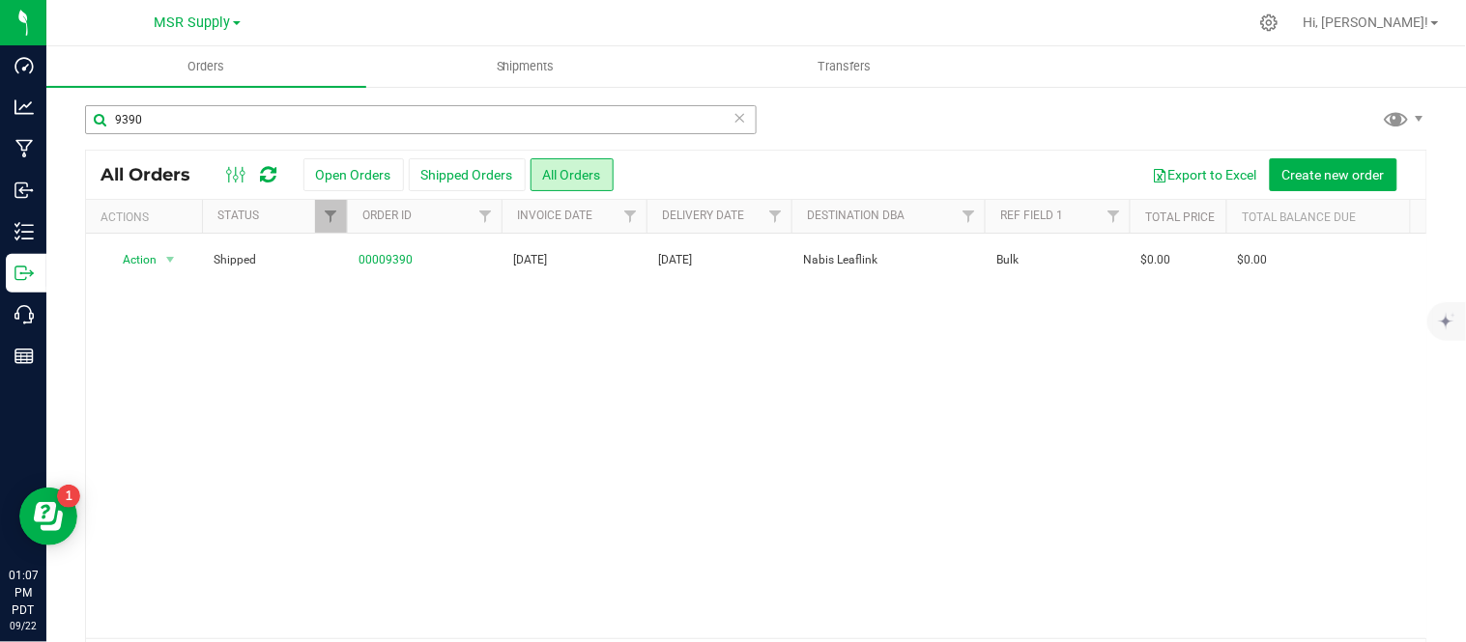  Describe the element at coordinates (467, 175) in the screenshot. I see `button: Shipped Orders` at that location.